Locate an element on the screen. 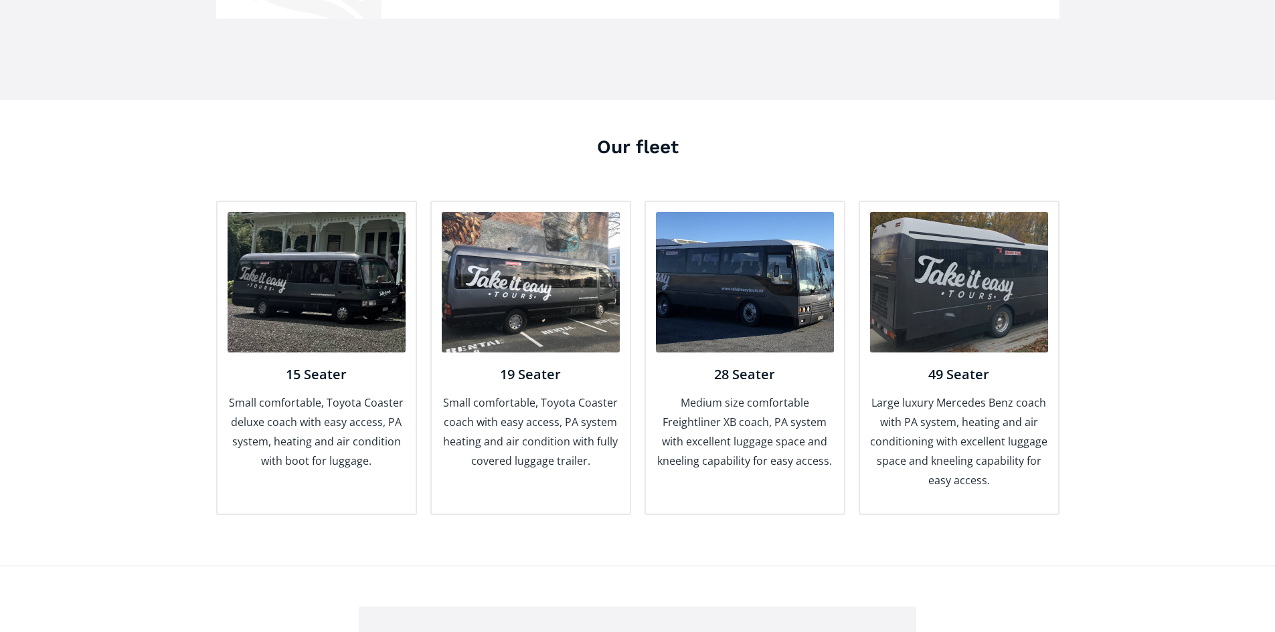 The height and width of the screenshot is (632, 1275). p: Large luxury Mercedes Benz coach with PA system, heating and air conditioning with excellent lugg... is located at coordinates (959, 442).